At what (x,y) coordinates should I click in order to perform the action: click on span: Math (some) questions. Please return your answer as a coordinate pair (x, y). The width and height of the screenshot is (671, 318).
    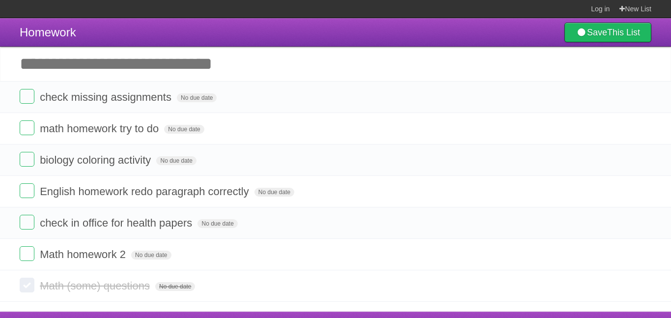
    Looking at the image, I should click on (96, 286).